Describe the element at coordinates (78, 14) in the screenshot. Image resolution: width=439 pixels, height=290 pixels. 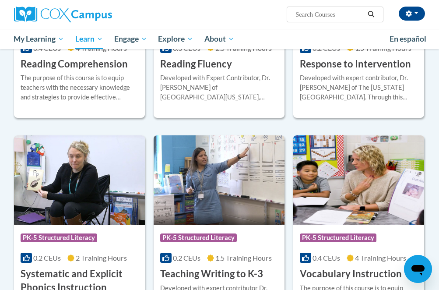
I see `a: Cox Campus` at that location.